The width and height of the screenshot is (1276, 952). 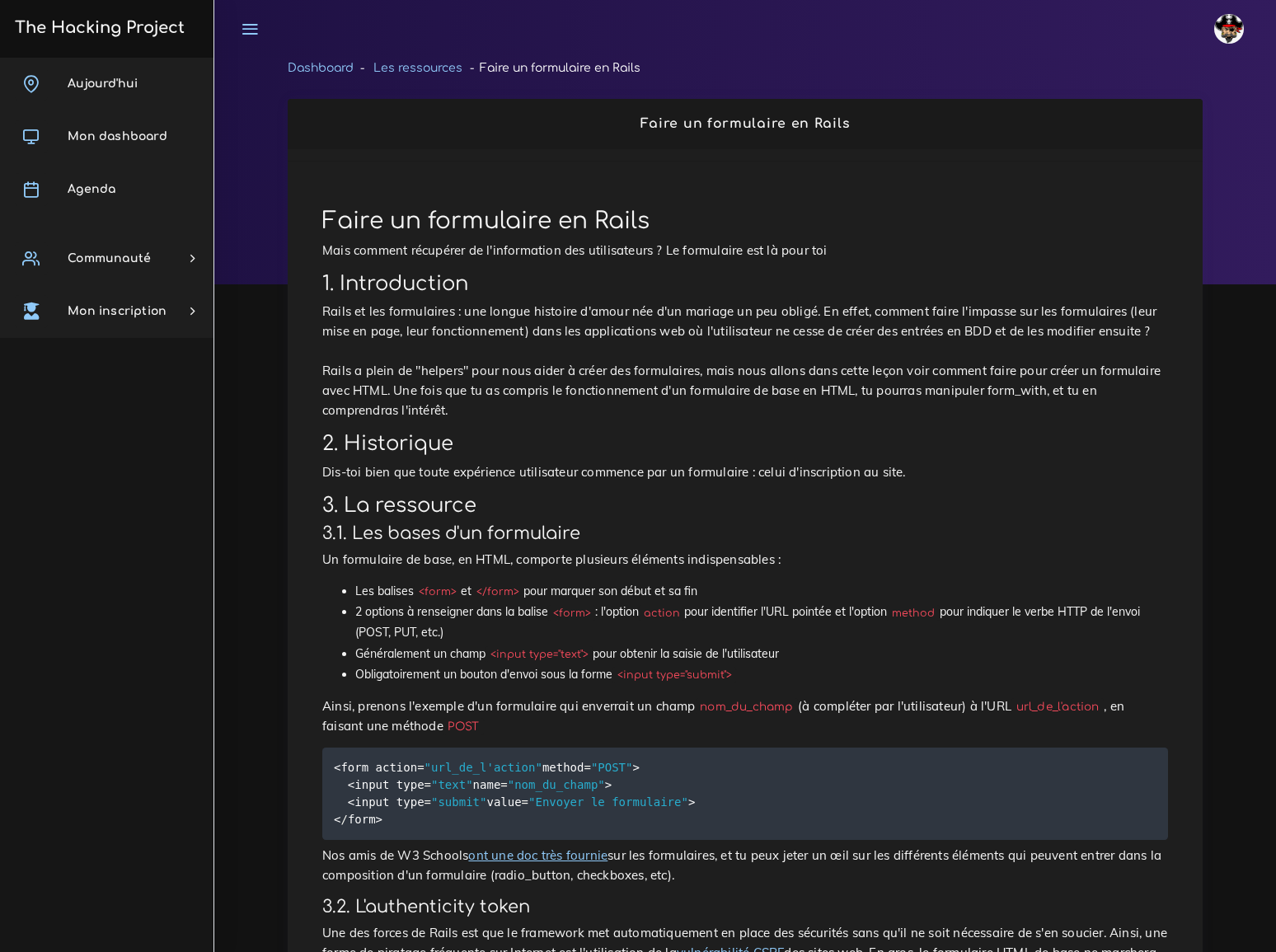 What do you see at coordinates (745, 361) in the screenshot?
I see `p: Rails et les formulaires : une longue histoire d'amour née d'un mariage un peu obligé. En effet, ...` at bounding box center [745, 361].